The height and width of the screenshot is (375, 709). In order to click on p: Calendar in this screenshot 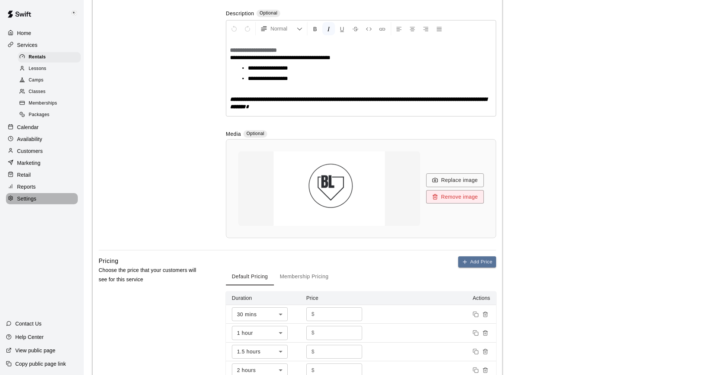, I will do `click(28, 127)`.